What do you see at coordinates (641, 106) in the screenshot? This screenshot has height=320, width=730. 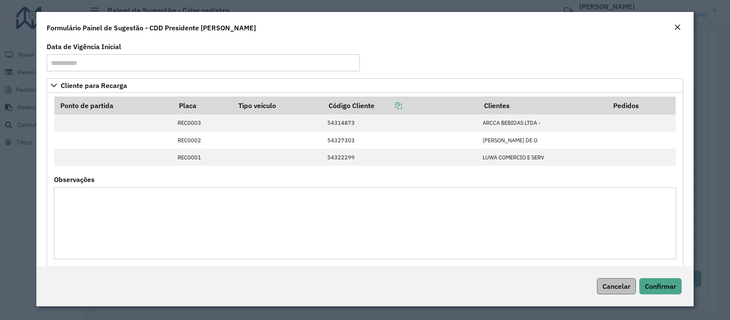 I see `th: Pedidos` at bounding box center [641, 106].